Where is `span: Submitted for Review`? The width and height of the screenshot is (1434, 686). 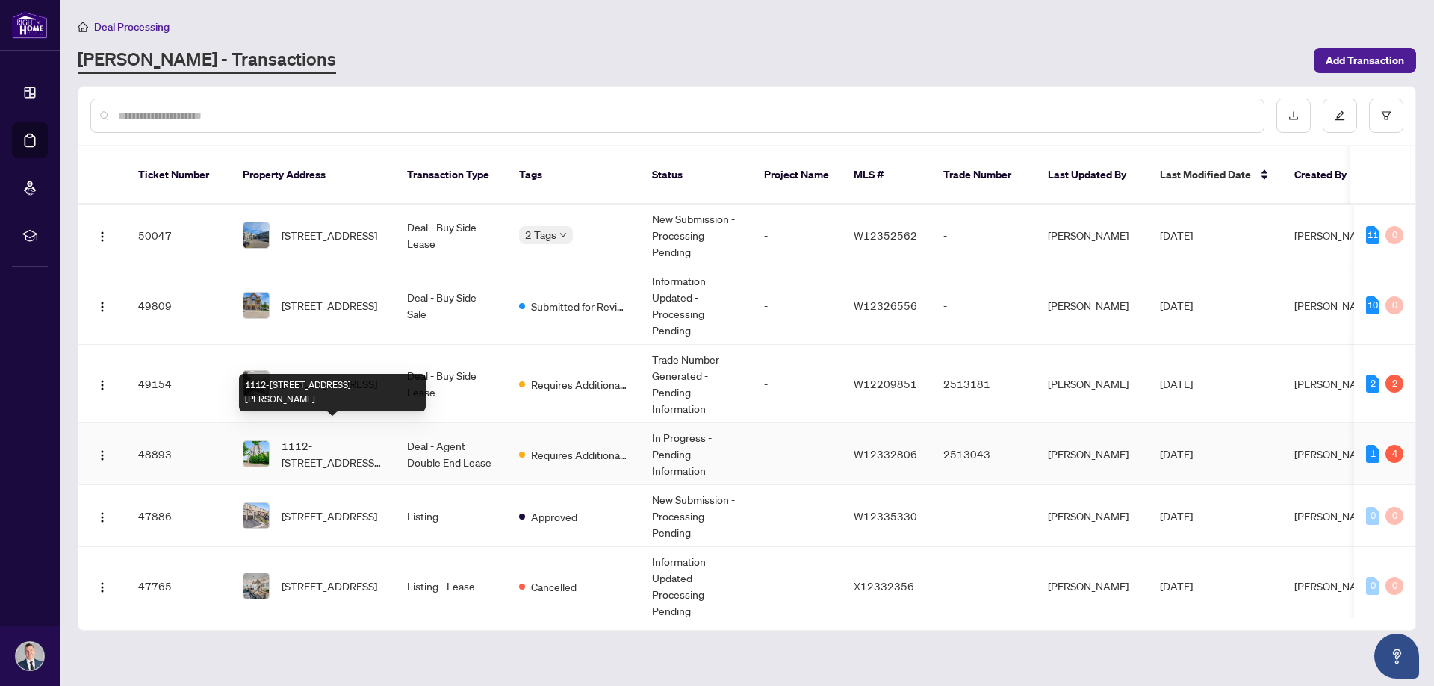 span: Submitted for Review is located at coordinates (580, 306).